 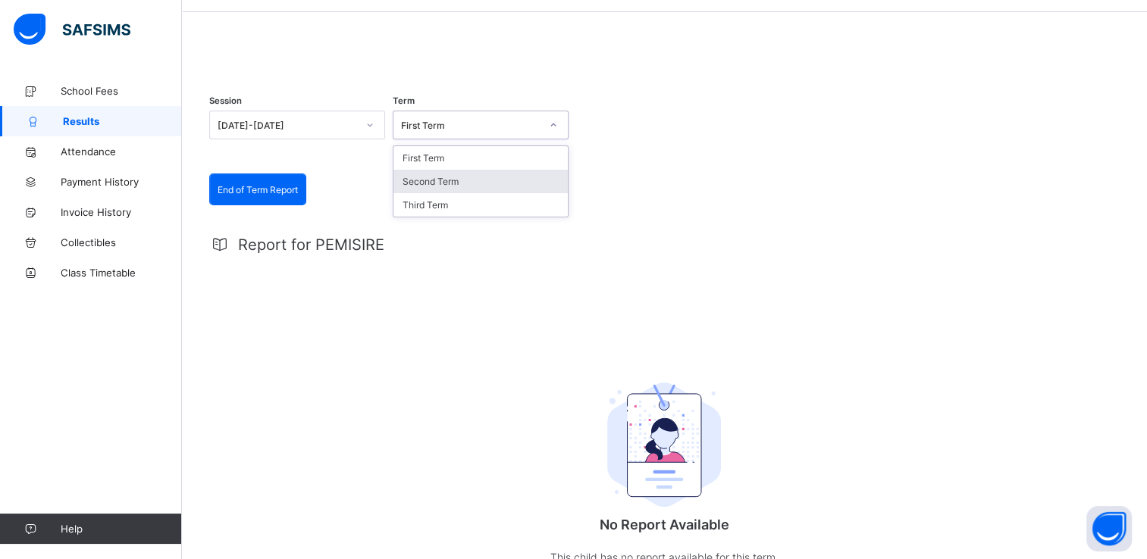 I want to click on span: Attendance, so click(x=121, y=152).